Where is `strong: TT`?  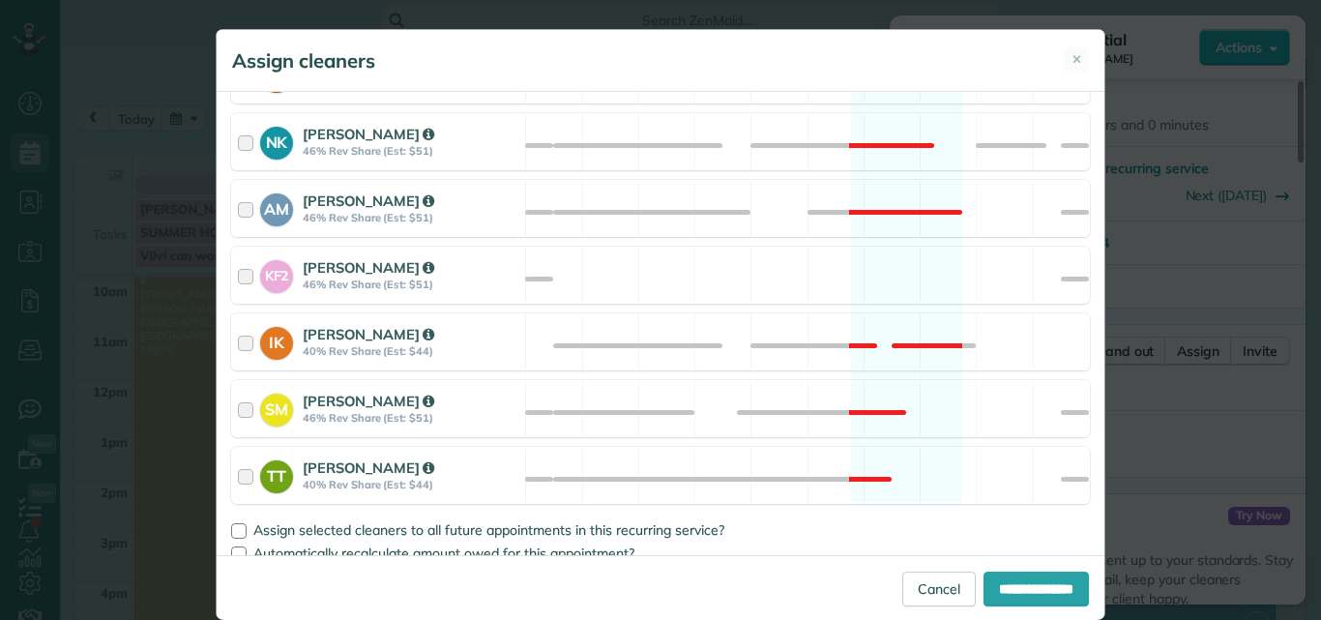 strong: TT is located at coordinates (277, 474).